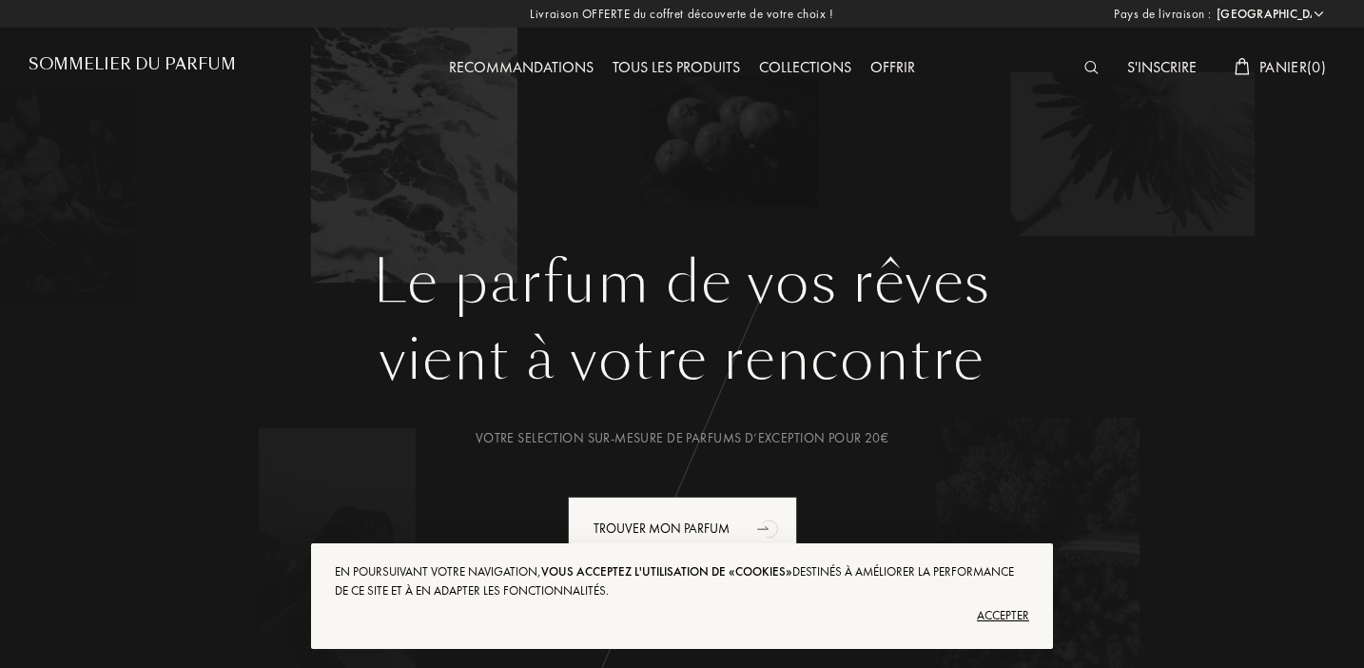 The width and height of the screenshot is (1364, 668). I want to click on div: S'inscrire, so click(1161, 68).